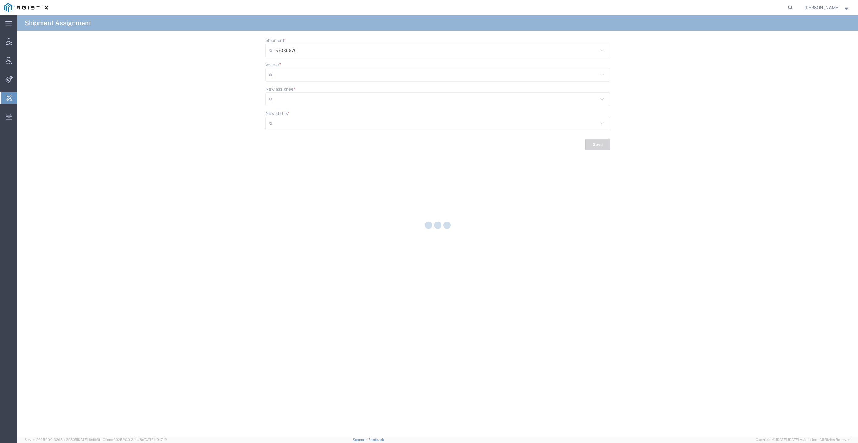 Image resolution: width=858 pixels, height=443 pixels. Describe the element at coordinates (361, 439) in the screenshot. I see `a: Support` at that location.